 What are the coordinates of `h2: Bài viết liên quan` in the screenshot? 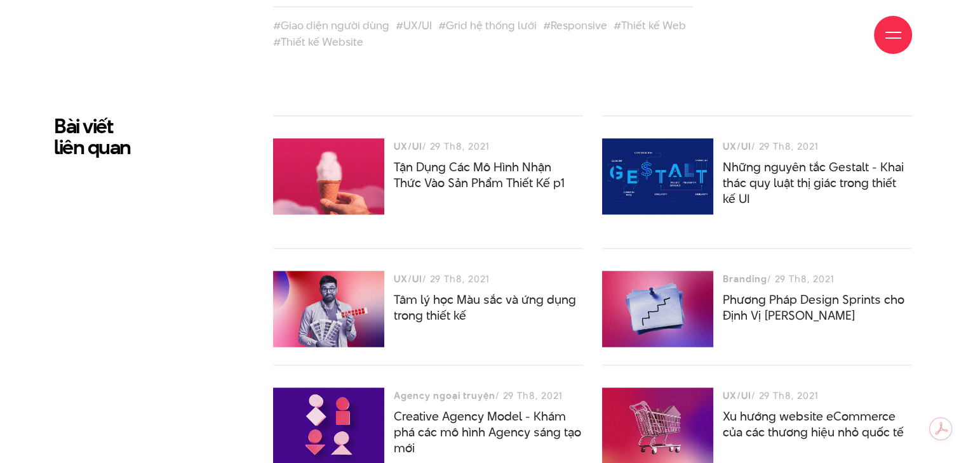 It's located at (154, 136).